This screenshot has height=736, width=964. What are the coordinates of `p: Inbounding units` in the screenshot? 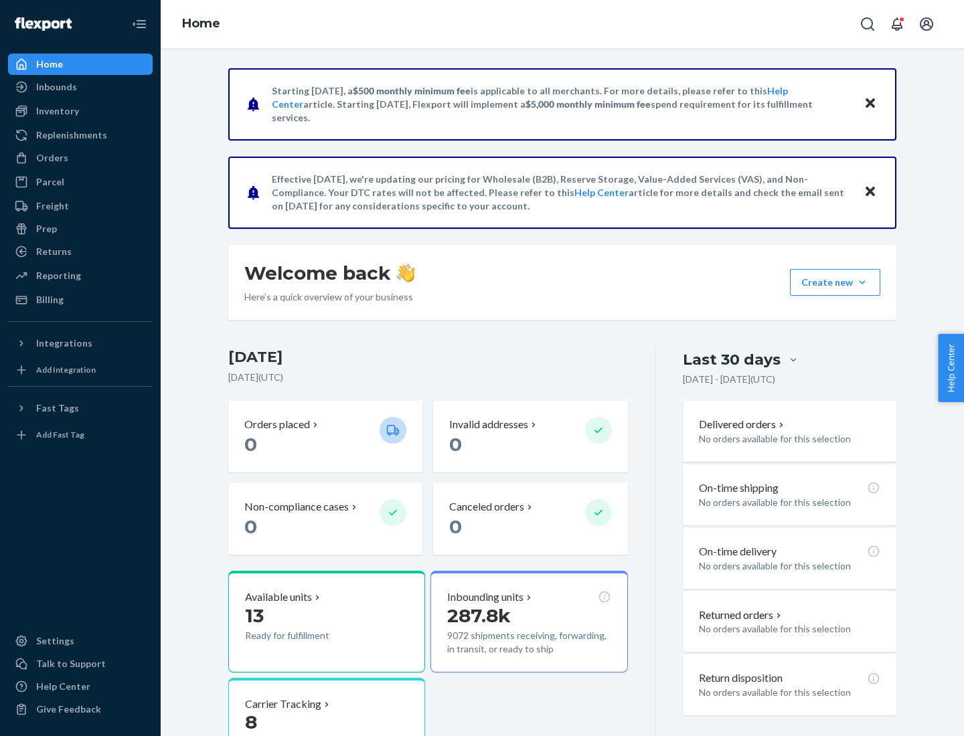 It's located at (485, 597).